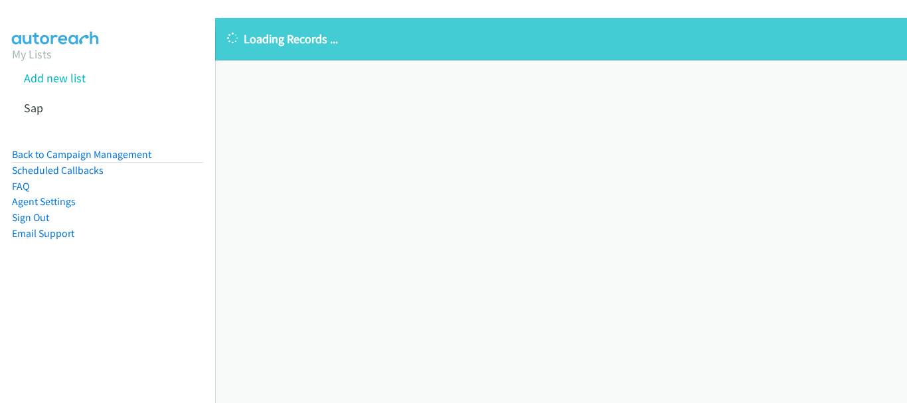  I want to click on a: Back to Campaign Management, so click(82, 154).